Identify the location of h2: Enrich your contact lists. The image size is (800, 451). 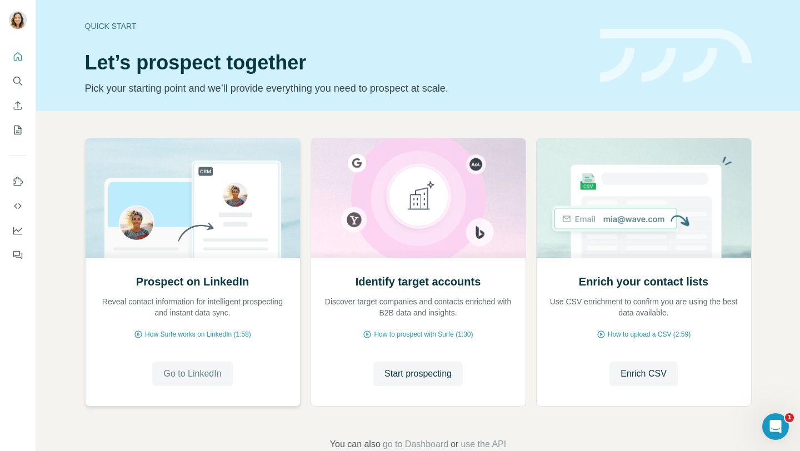
(644, 282).